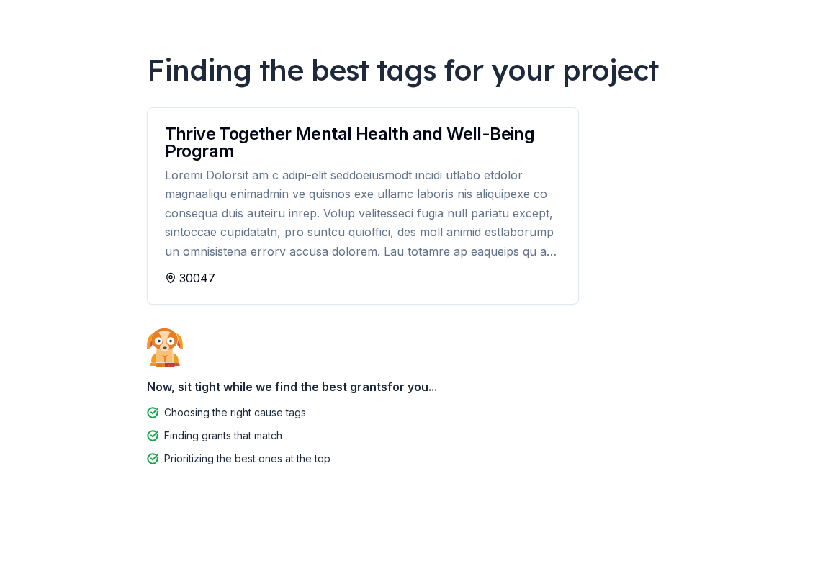 This screenshot has height=561, width=823. Describe the element at coordinates (412, 70) in the screenshot. I see `div: Finding the best tags for your project` at that location.